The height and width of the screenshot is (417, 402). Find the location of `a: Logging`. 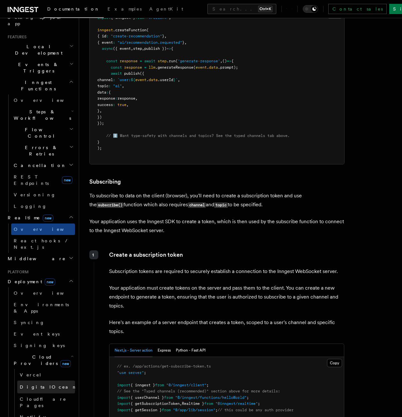

a: Logging is located at coordinates (43, 206).